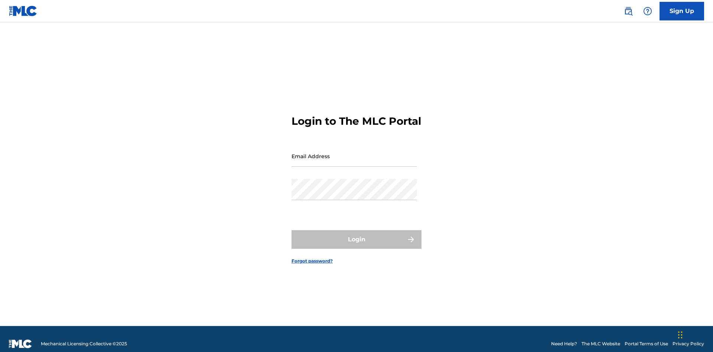  What do you see at coordinates (646, 344) in the screenshot?
I see `a: Portal Terms of Use` at bounding box center [646, 344].